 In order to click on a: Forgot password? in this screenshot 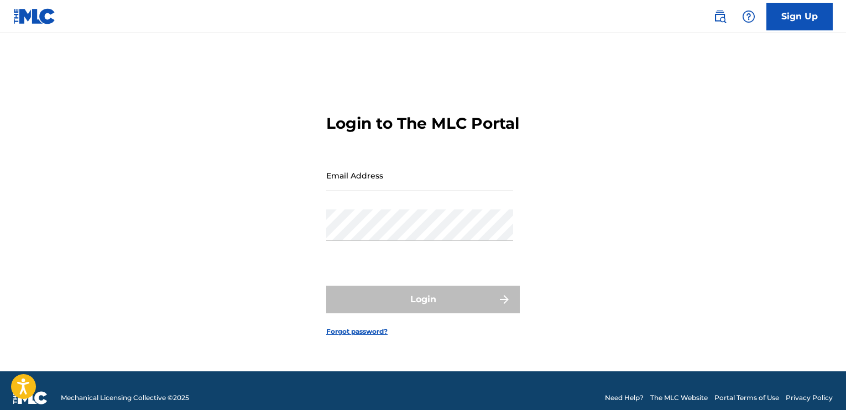, I will do `click(356, 332)`.